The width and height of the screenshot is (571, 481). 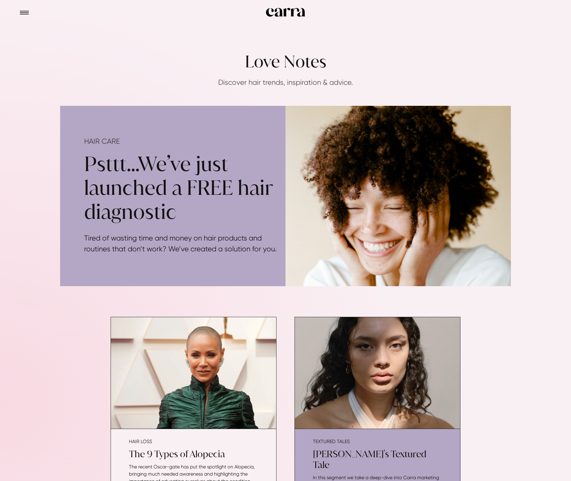 I want to click on p: Hair care, so click(x=181, y=141).